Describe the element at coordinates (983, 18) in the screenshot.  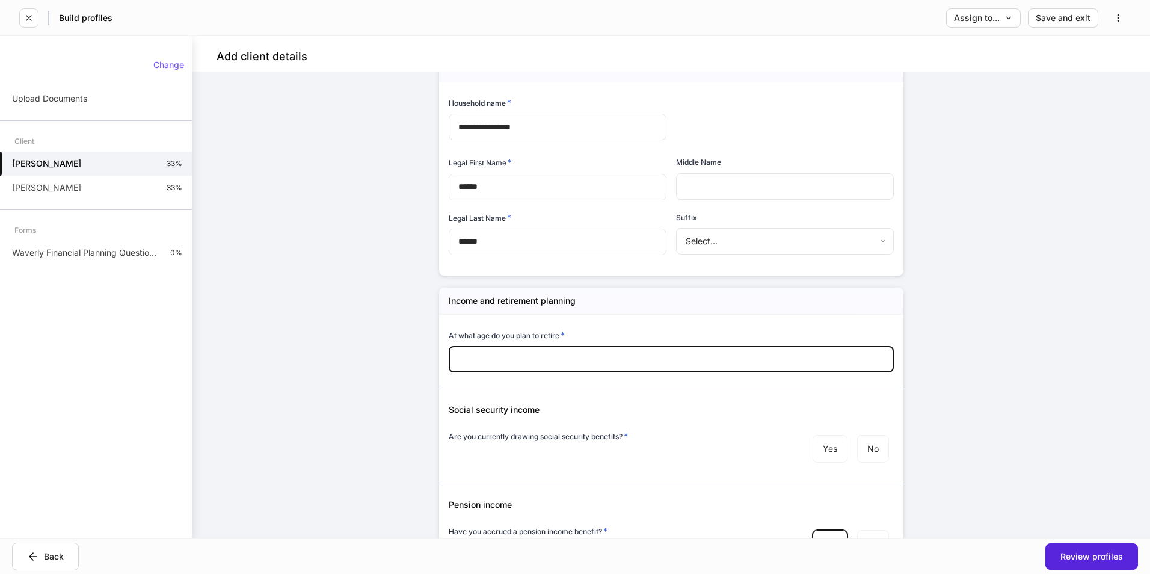
I see `button: Assign to...` at that location.